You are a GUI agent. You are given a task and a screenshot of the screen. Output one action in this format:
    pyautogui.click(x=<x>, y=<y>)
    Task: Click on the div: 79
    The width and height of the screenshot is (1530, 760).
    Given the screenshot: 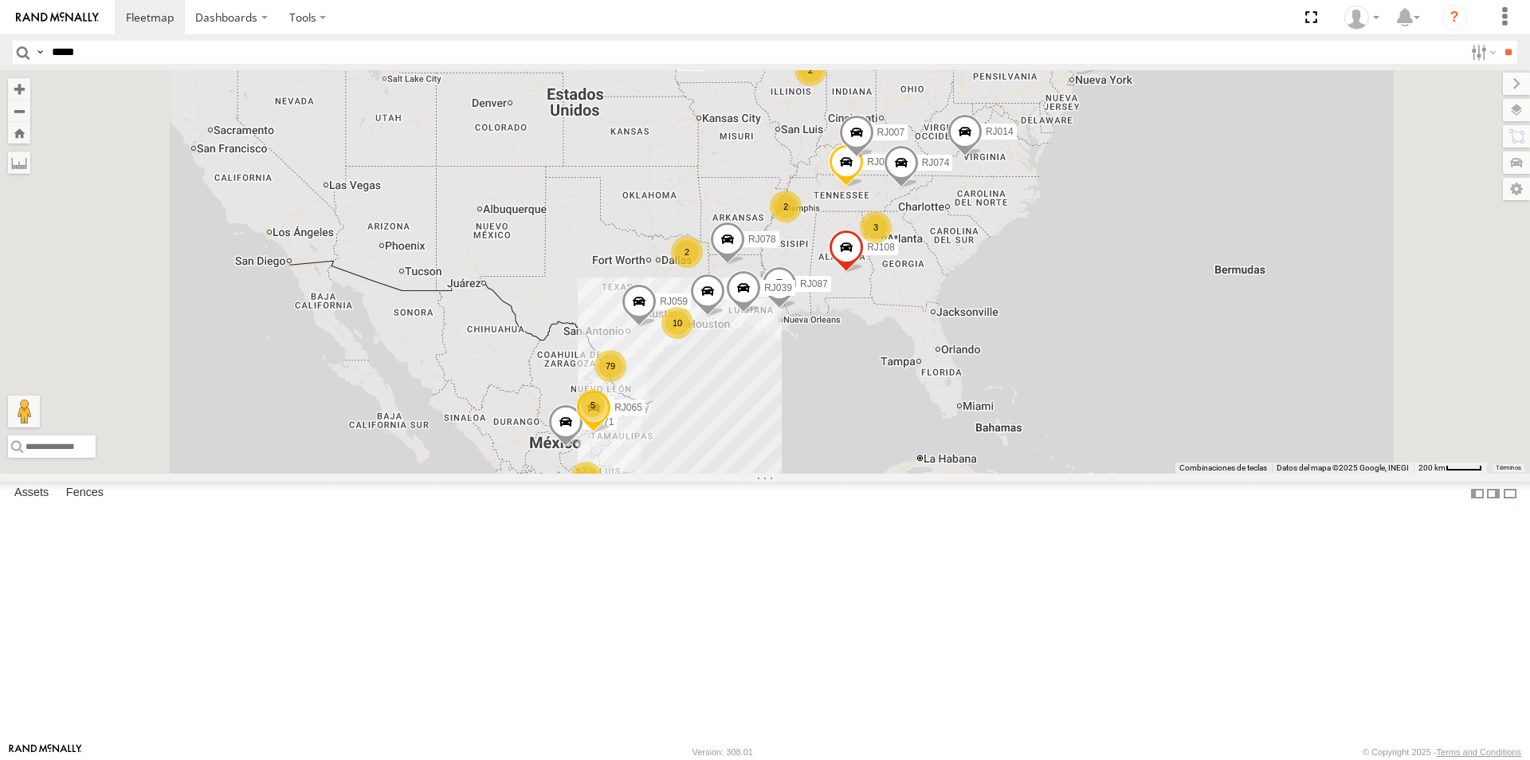 What is the action you would take?
    pyautogui.click(x=611, y=366)
    